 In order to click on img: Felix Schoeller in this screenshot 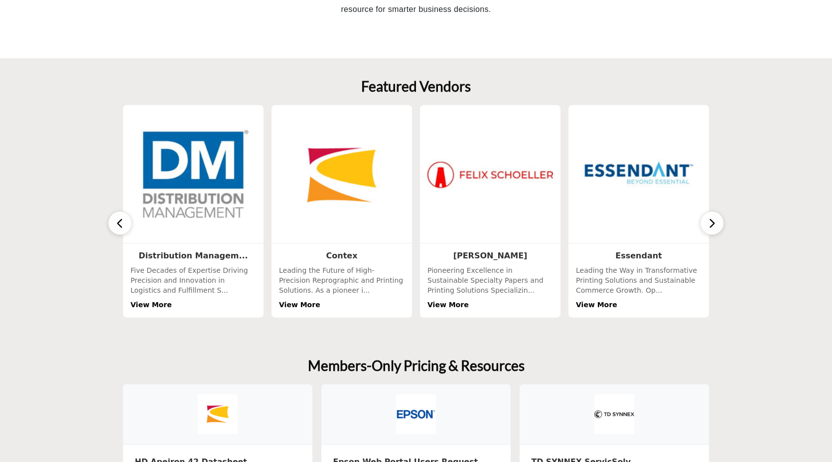, I will do `click(490, 175)`.